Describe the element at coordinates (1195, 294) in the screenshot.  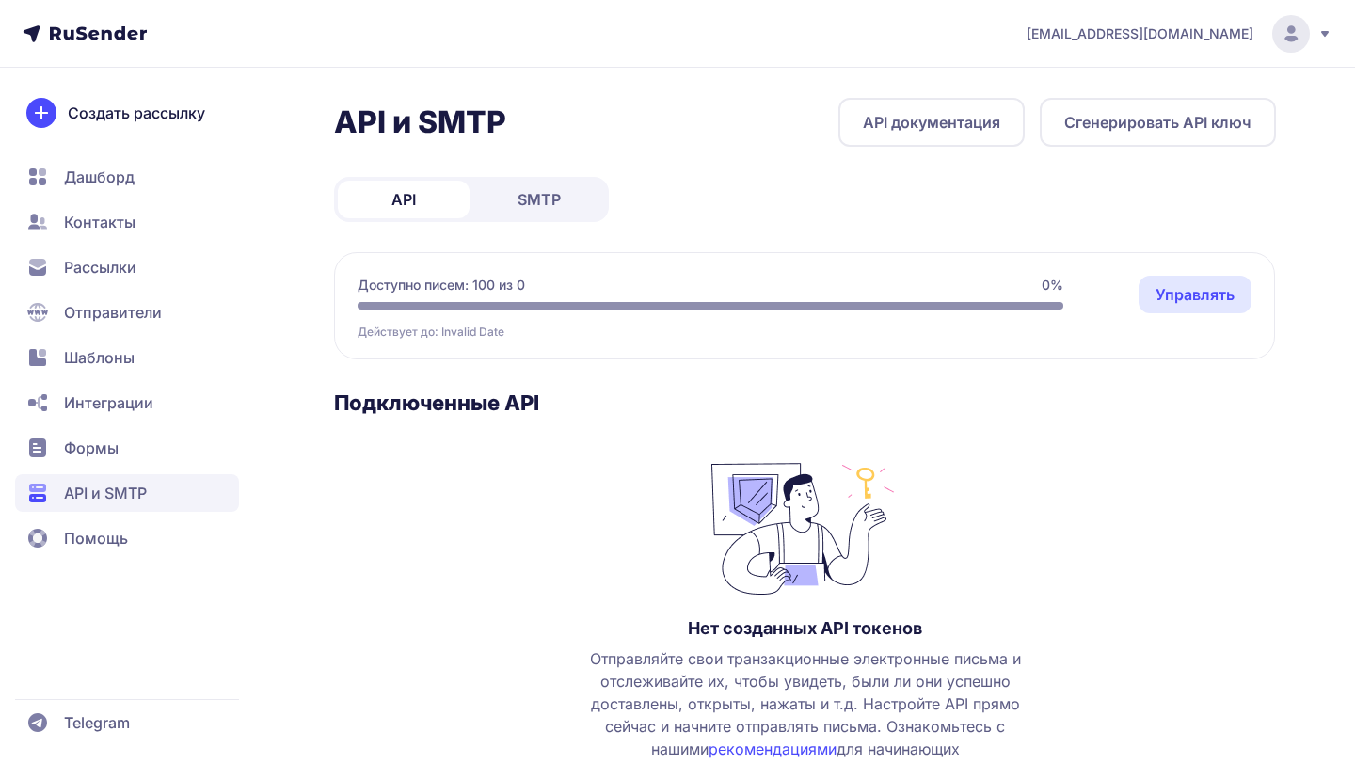
I see `a: Управлять` at that location.